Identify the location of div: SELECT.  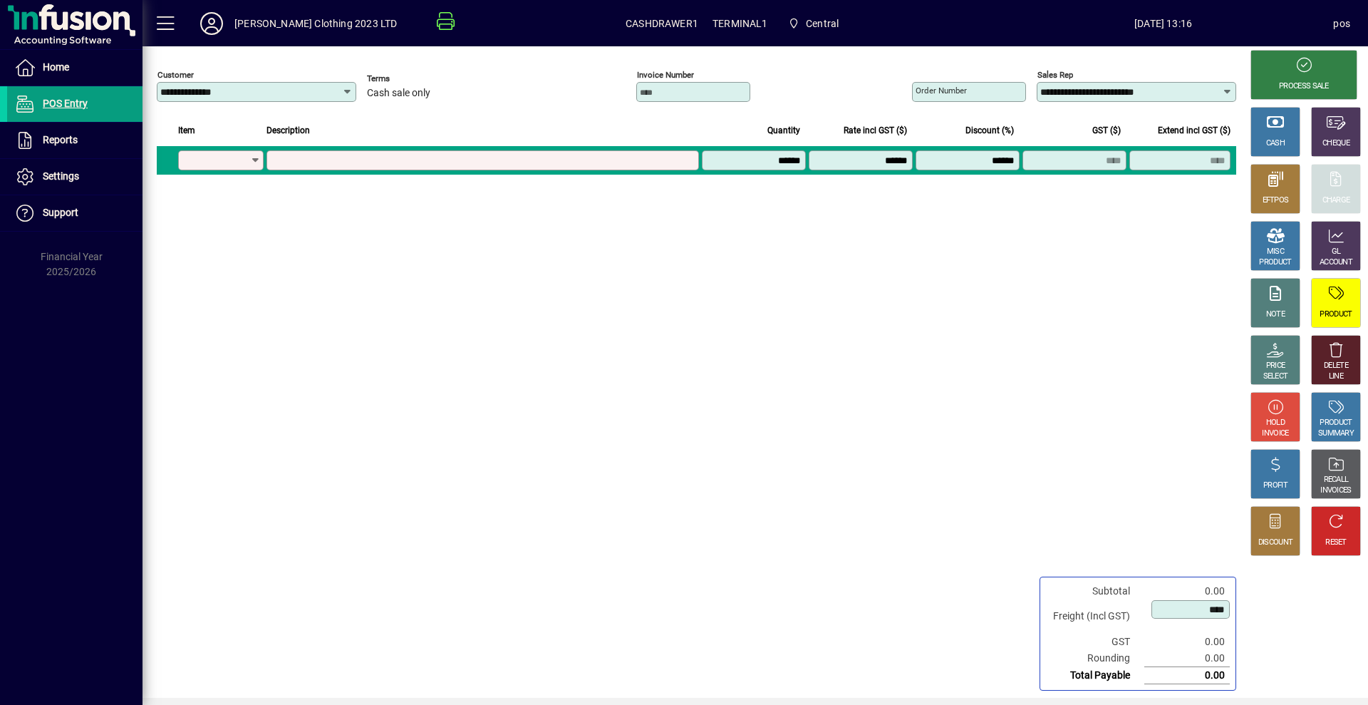
(1276, 376).